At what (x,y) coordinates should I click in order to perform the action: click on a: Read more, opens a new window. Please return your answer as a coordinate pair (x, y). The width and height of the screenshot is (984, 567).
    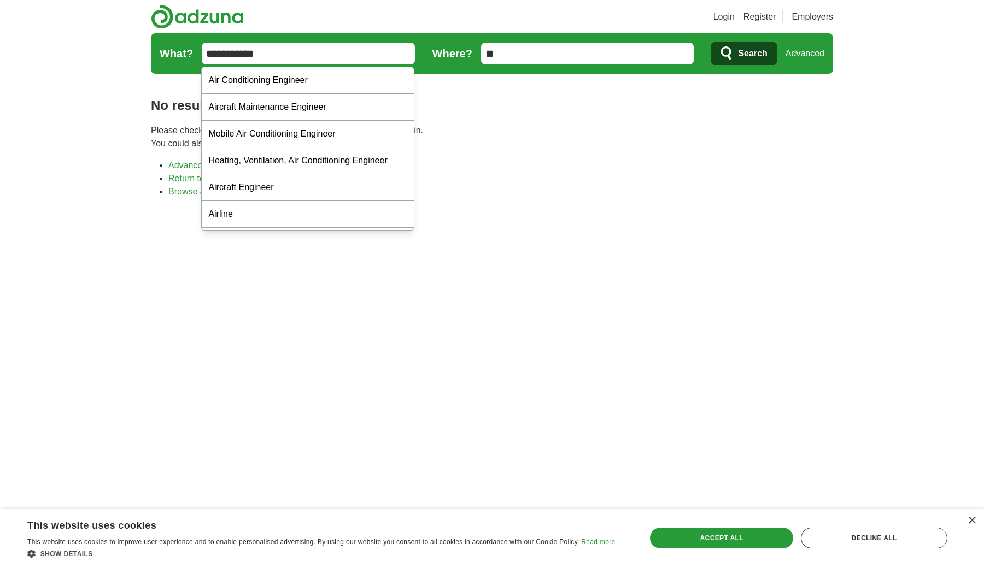
    Looking at the image, I should click on (598, 542).